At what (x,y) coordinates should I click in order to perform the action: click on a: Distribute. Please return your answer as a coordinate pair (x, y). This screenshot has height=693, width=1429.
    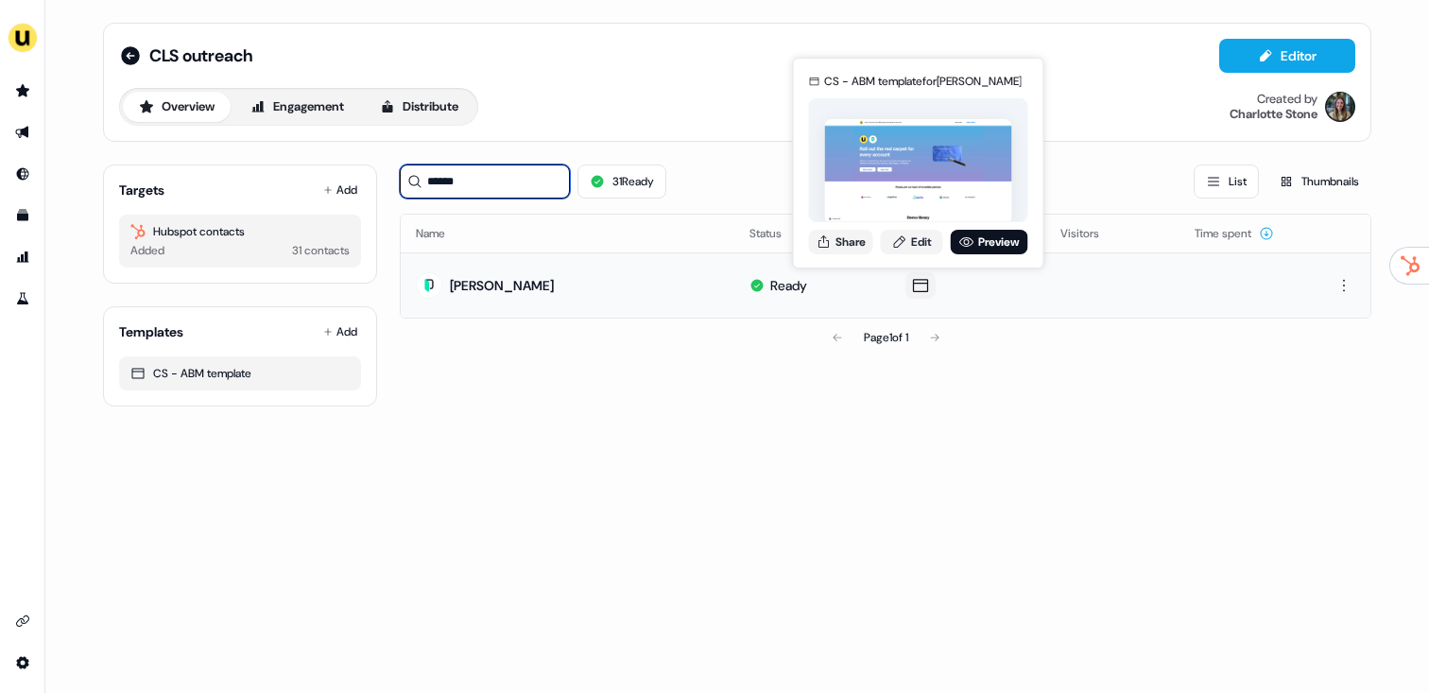
    Looking at the image, I should click on (419, 107).